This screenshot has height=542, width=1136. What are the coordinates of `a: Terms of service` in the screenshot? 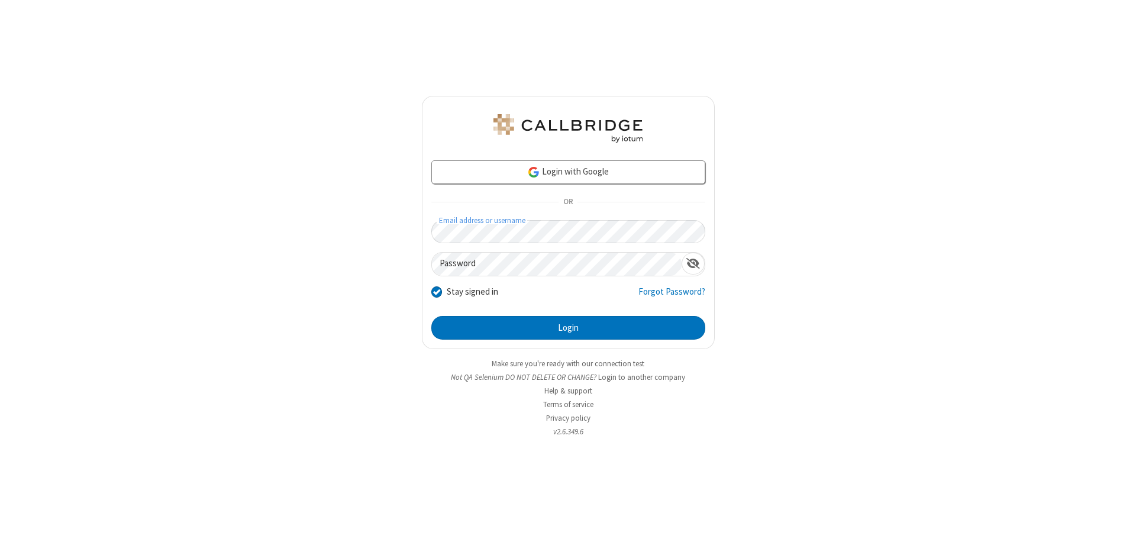 It's located at (568, 404).